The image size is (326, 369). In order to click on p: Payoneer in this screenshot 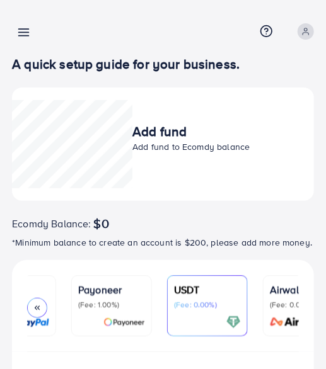, I will do `click(112, 290)`.